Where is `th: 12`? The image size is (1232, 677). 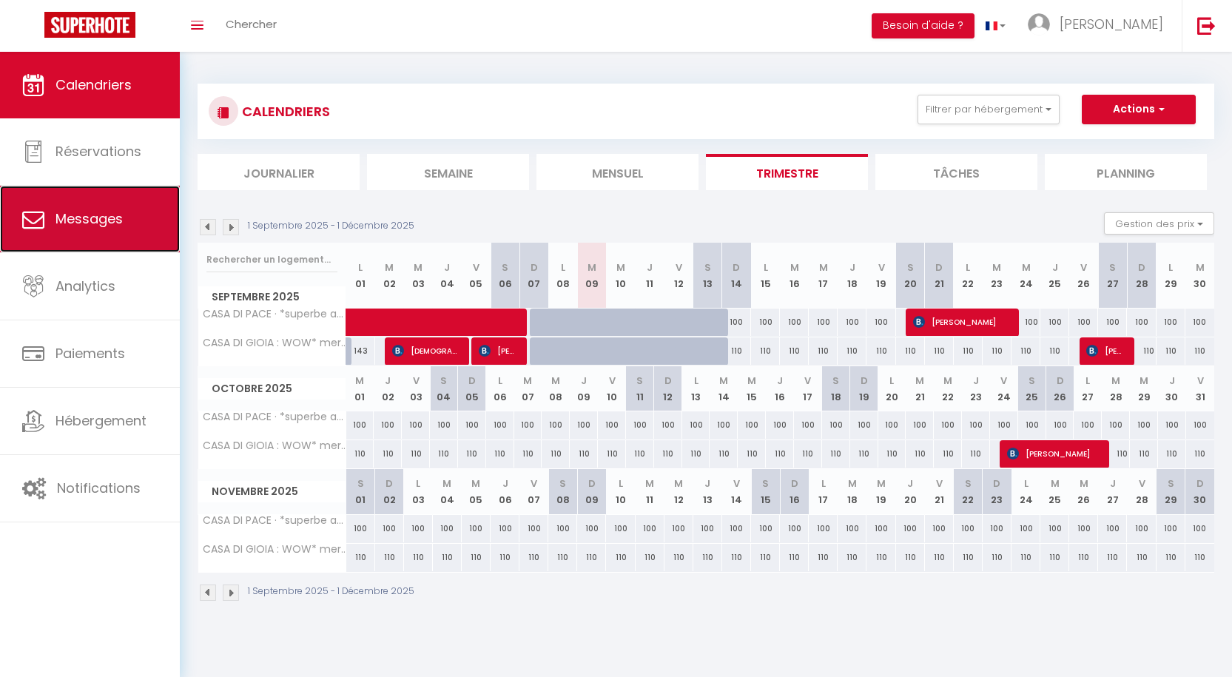
th: 12 is located at coordinates (668, 389).